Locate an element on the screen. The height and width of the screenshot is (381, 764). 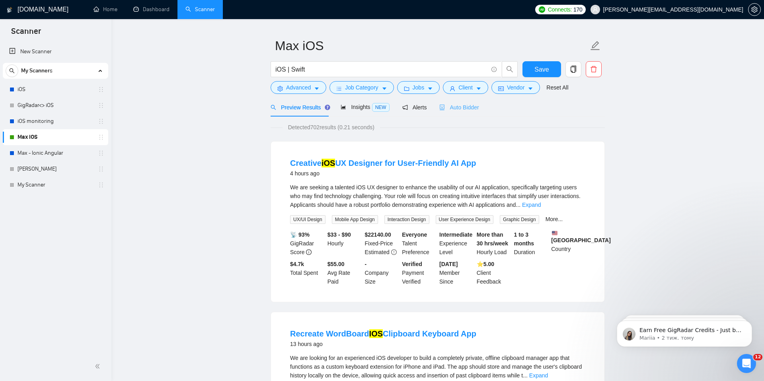
div: Duration is located at coordinates (531, 244).